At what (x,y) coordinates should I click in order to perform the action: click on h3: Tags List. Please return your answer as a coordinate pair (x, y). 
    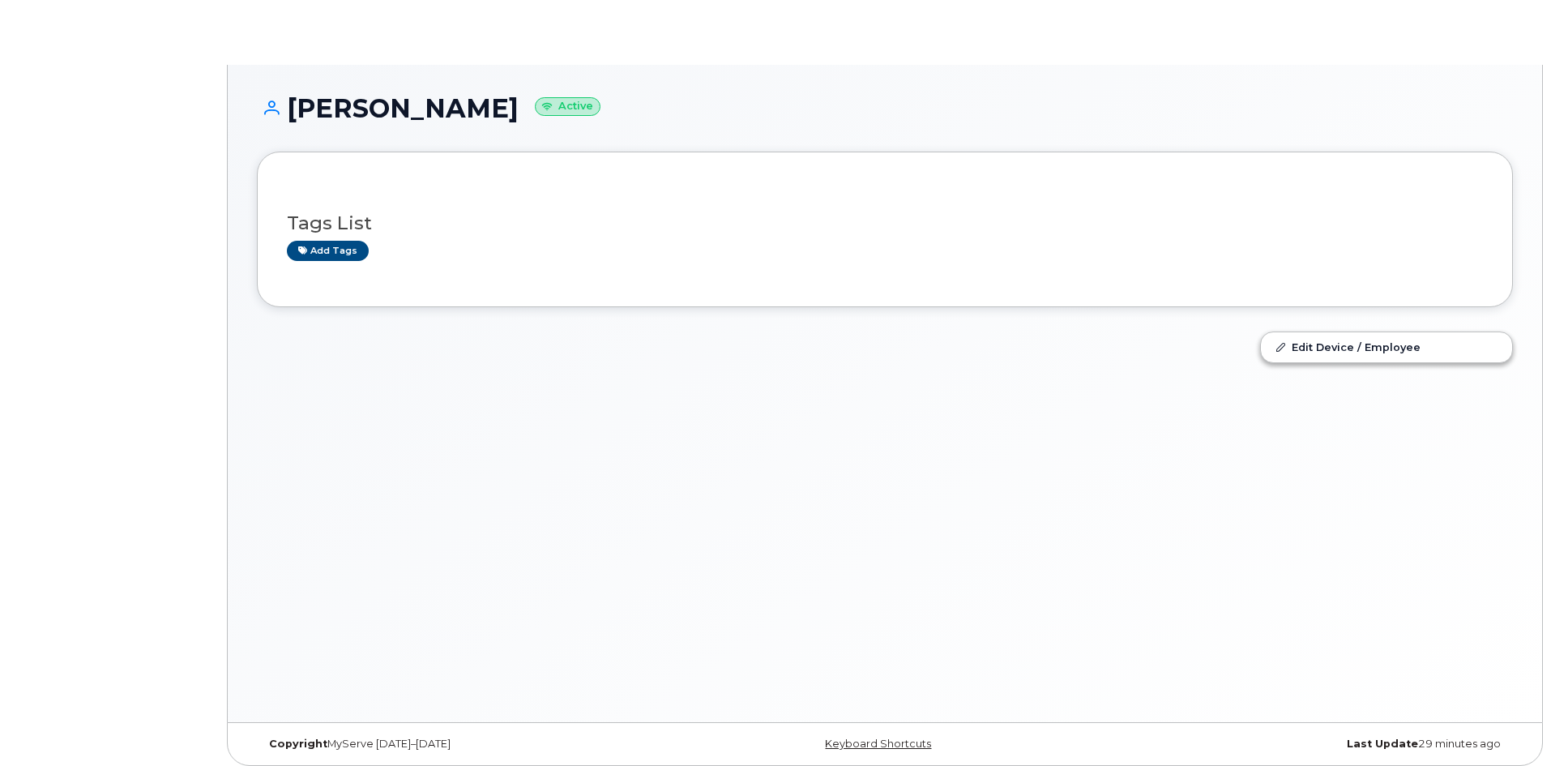
    Looking at the image, I should click on (885, 223).